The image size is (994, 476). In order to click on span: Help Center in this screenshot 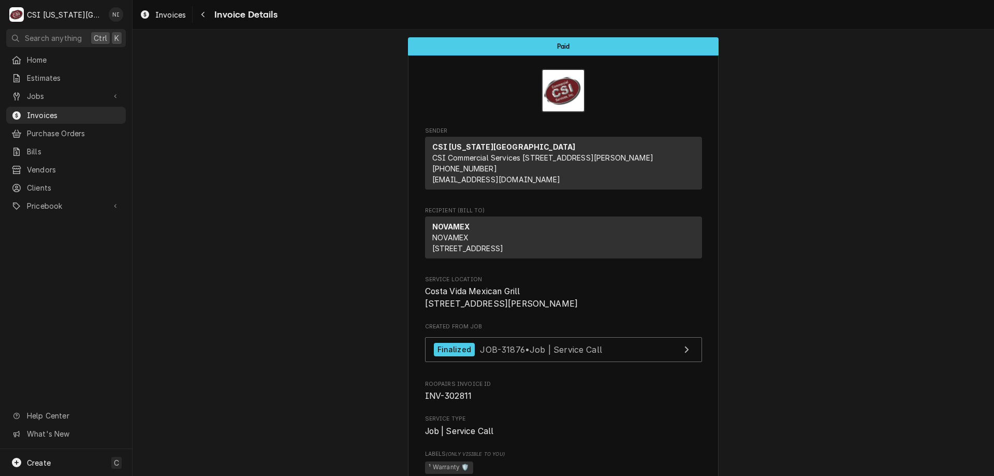, I will do `click(73, 415)`.